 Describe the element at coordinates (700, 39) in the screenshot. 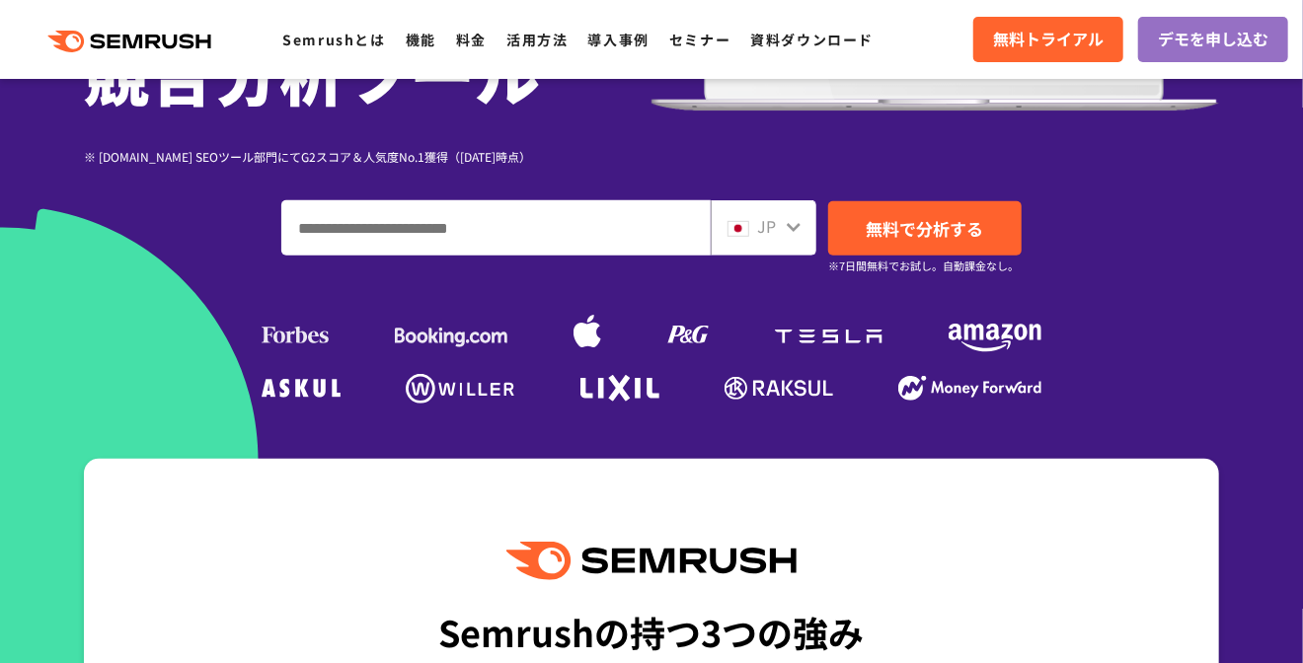

I see `a: セミナー` at that location.